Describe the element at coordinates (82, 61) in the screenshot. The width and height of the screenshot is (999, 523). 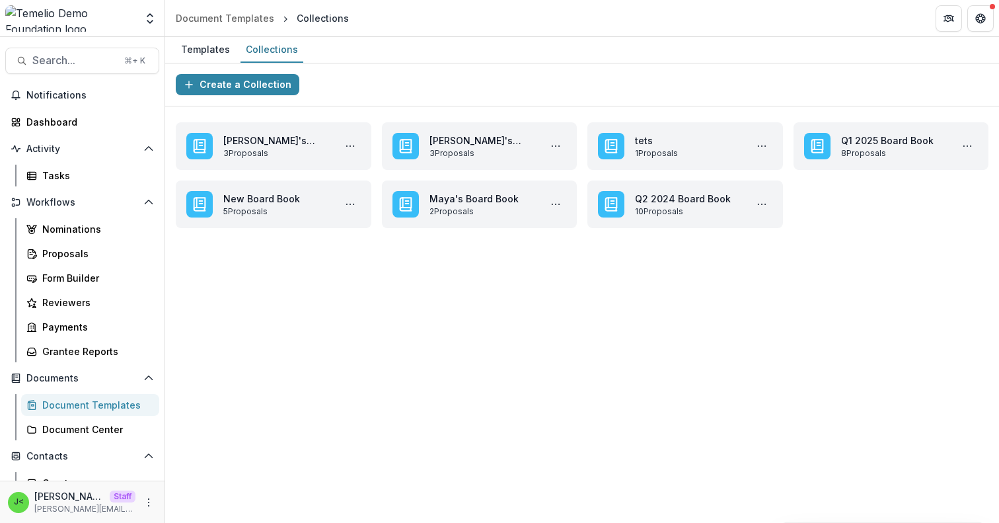
I see `button: Search...` at that location.